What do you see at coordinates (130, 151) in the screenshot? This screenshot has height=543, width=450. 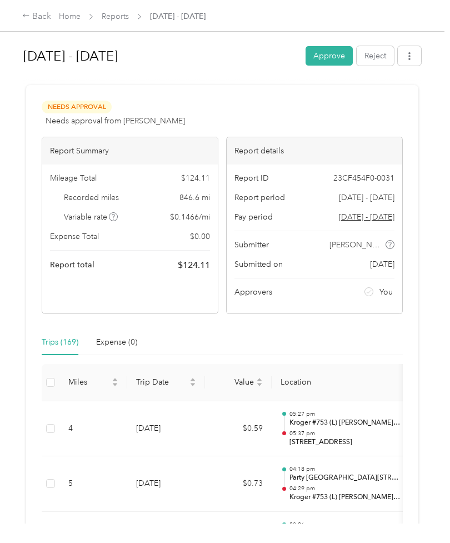 I see `div: Report Summary` at bounding box center [130, 151].